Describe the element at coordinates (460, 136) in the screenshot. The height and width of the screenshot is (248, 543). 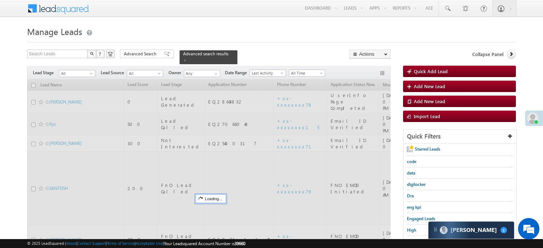
I see `div: Quick Filters` at that location.